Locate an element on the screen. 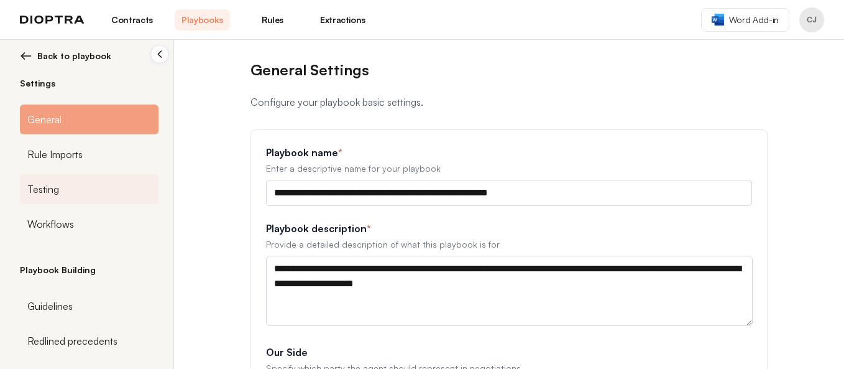 The image size is (844, 369). h1: General Settings is located at coordinates (509, 70).